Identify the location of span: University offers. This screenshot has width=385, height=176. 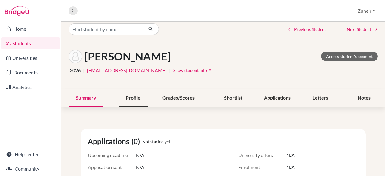
(262, 155).